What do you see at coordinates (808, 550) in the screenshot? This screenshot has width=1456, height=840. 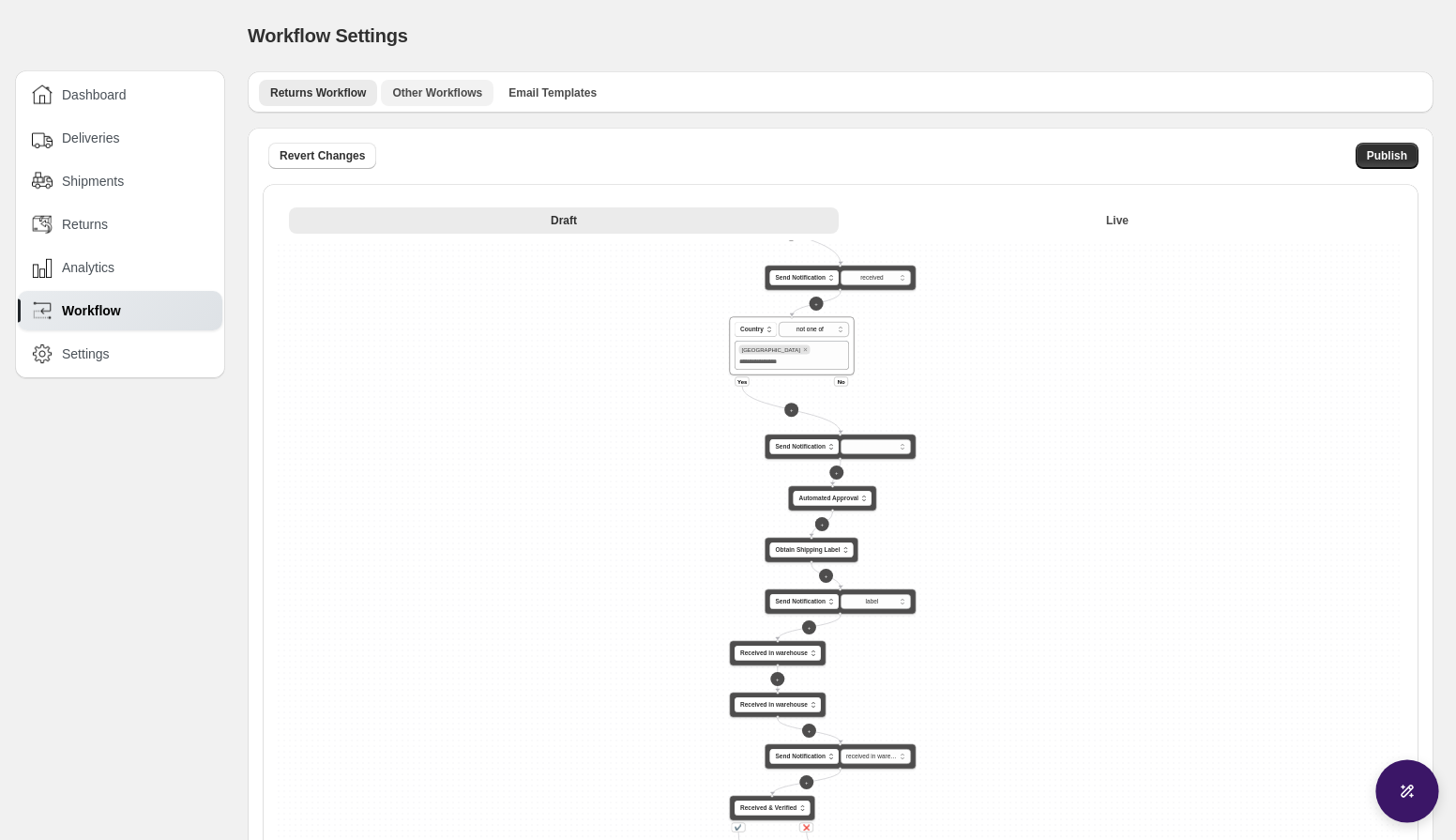 I see `span: Obtain Shipping Label` at bounding box center [808, 550].